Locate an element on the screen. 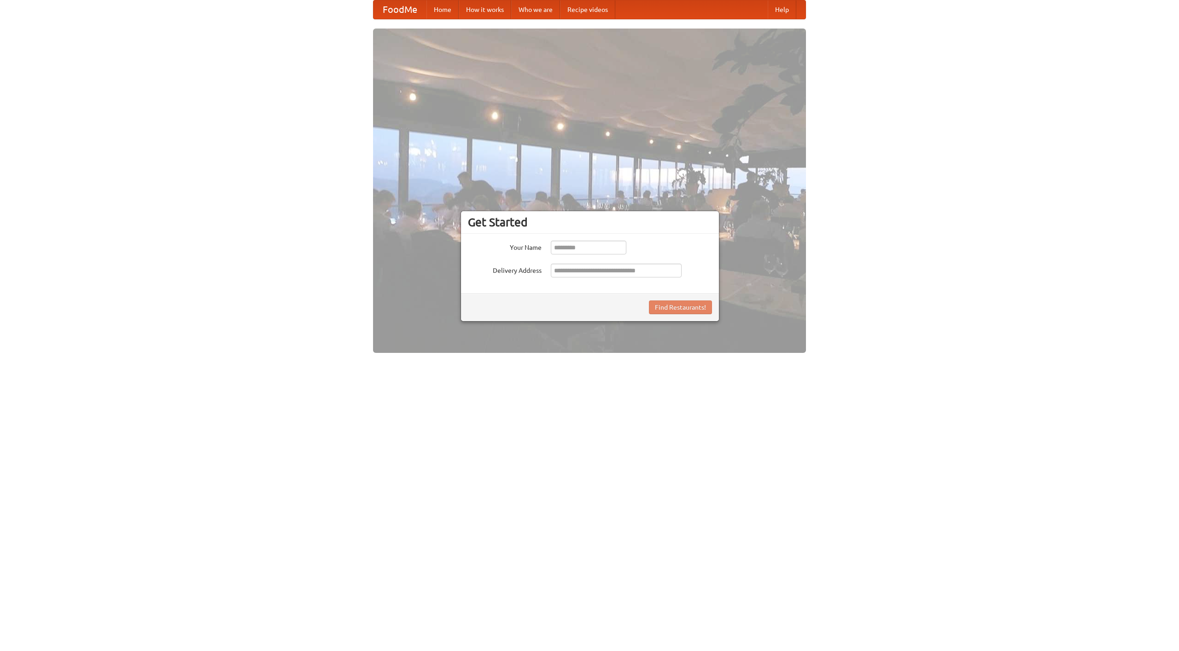 This screenshot has width=1179, height=651. a: FoodMe is located at coordinates (400, 10).